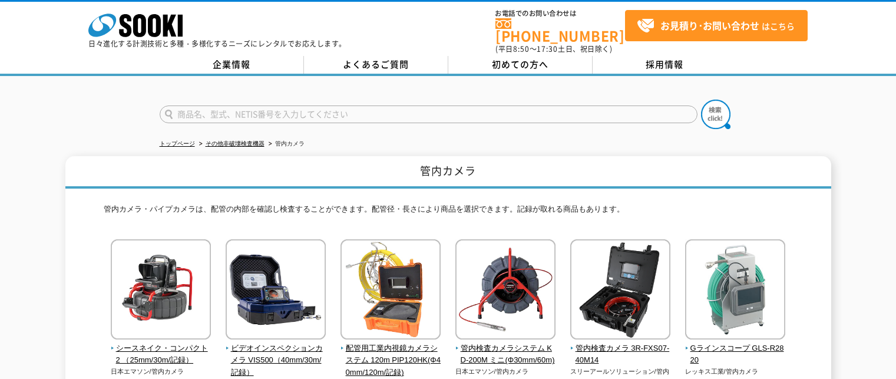 The width and height of the screenshot is (896, 379). I want to click on span: はこちら, so click(716, 26).